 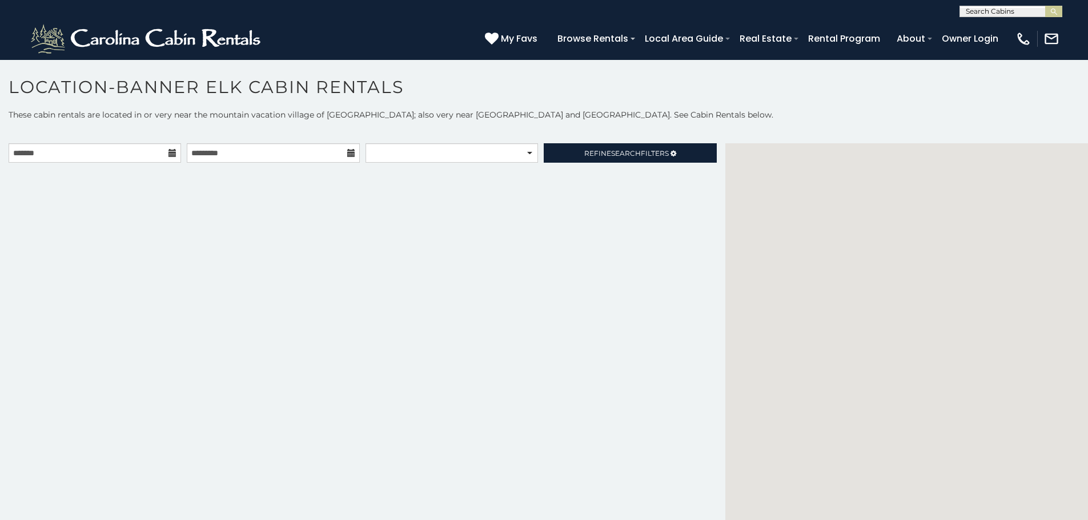 I want to click on span: Refine Filters, so click(x=626, y=153).